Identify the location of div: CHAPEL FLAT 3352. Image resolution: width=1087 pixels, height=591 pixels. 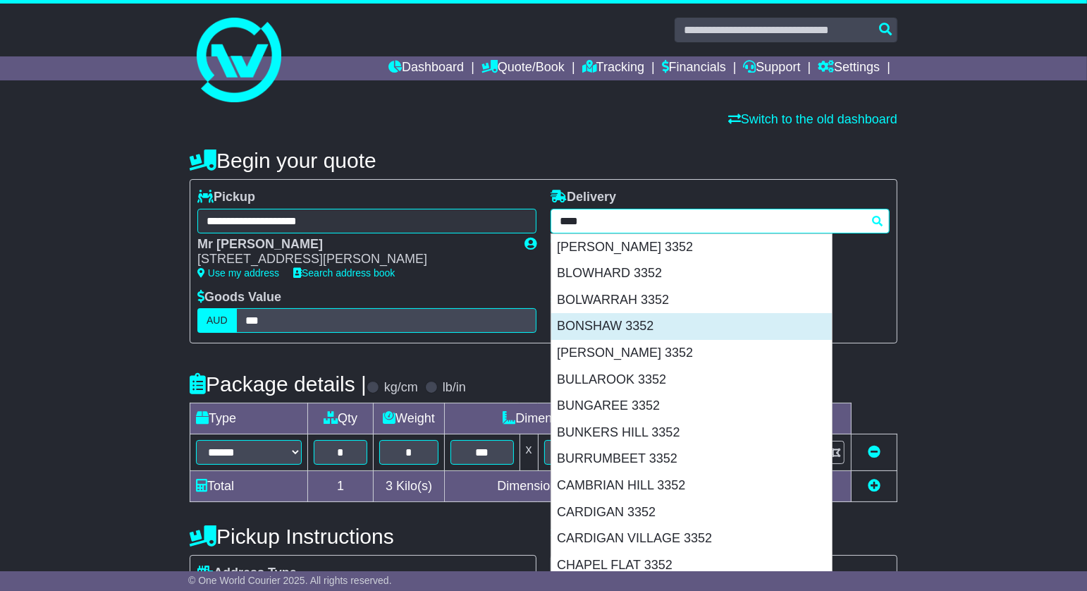
(691, 565).